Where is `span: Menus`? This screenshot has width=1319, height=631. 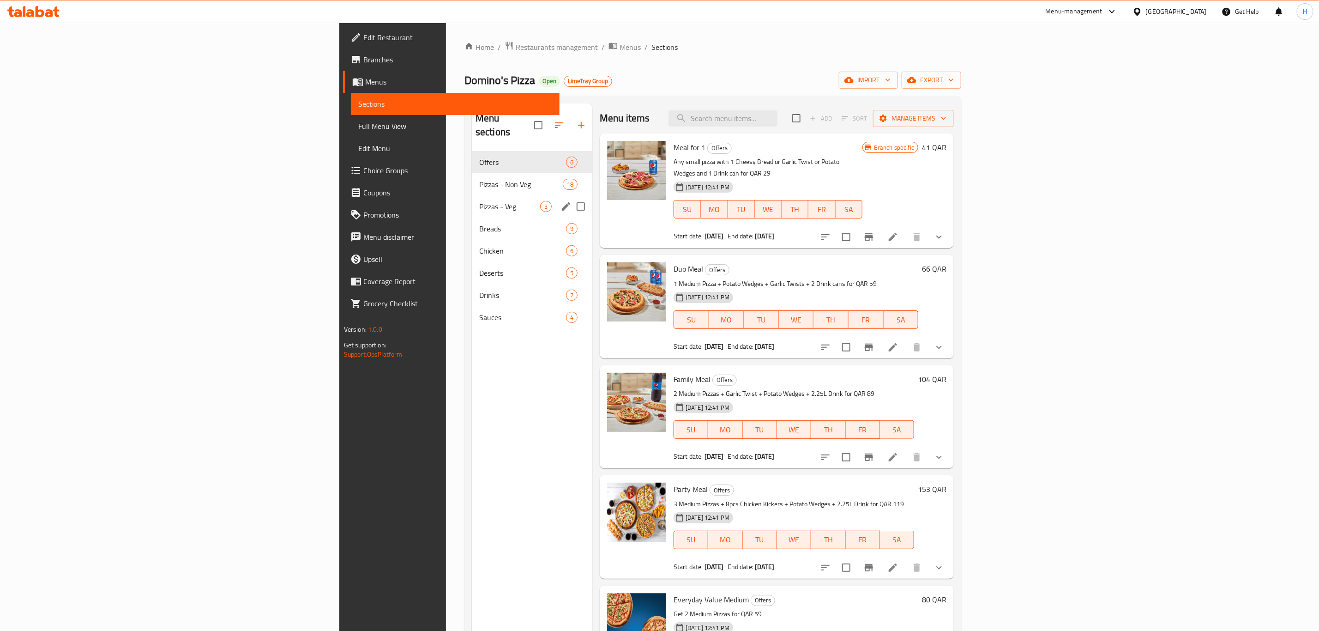 span: Menus is located at coordinates (630, 47).